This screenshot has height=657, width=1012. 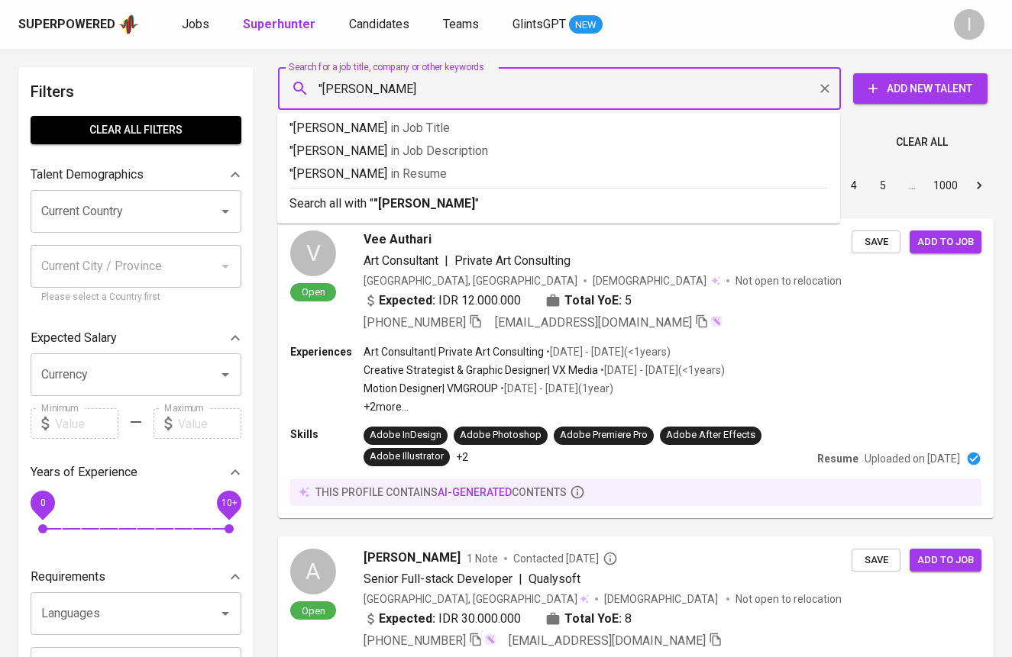 What do you see at coordinates (628, 619) in the screenshot?
I see `span: 8` at bounding box center [628, 619].